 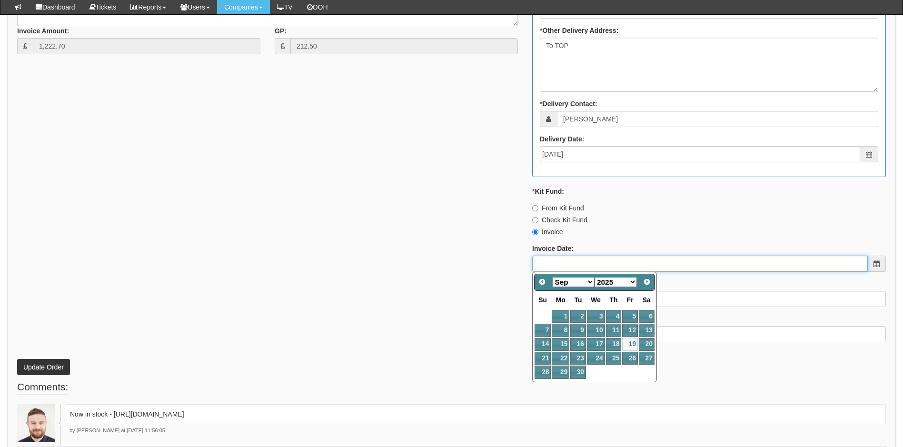 What do you see at coordinates (542, 300) in the screenshot?
I see `span: Sunday` at bounding box center [542, 300].